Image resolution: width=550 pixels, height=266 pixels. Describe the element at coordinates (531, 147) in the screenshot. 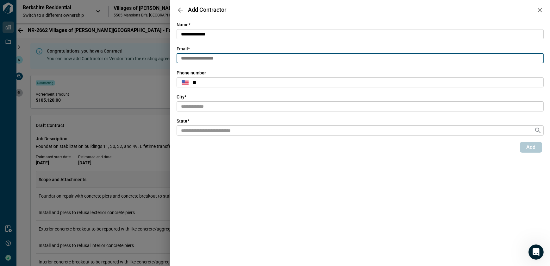

I see `span: Add` at that location.